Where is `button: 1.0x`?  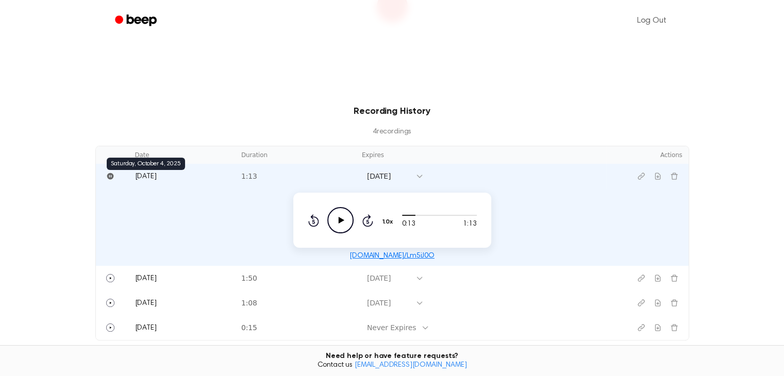 button: 1.0x is located at coordinates (389, 222).